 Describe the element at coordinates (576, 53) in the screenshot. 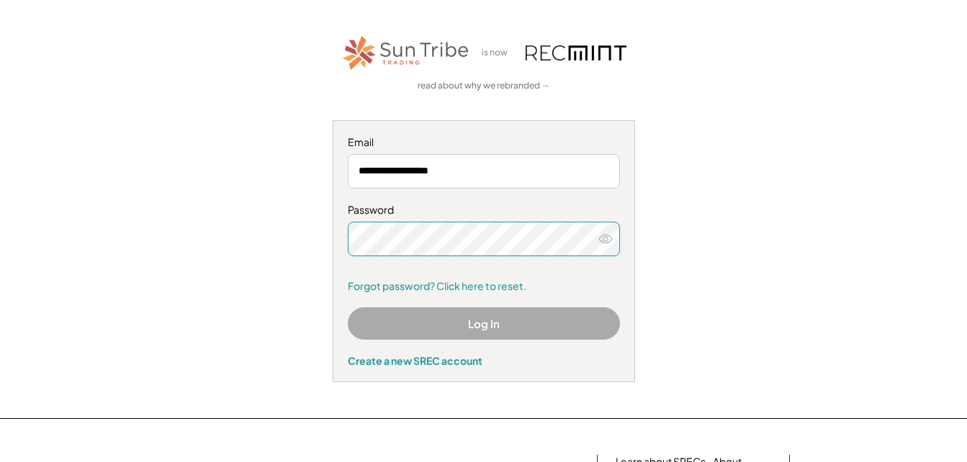

I see `img: recmint-logotype%403x.png` at that location.